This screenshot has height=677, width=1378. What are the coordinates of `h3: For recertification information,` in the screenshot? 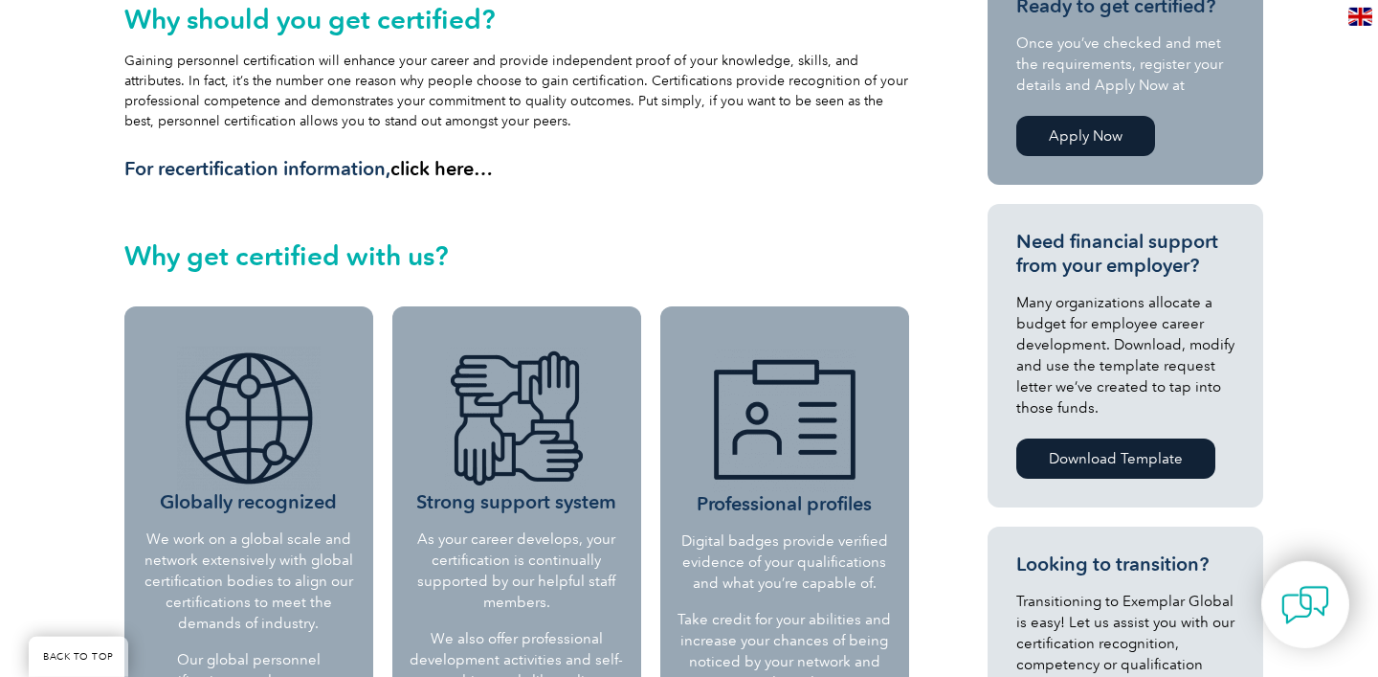 It's located at (517, 168).